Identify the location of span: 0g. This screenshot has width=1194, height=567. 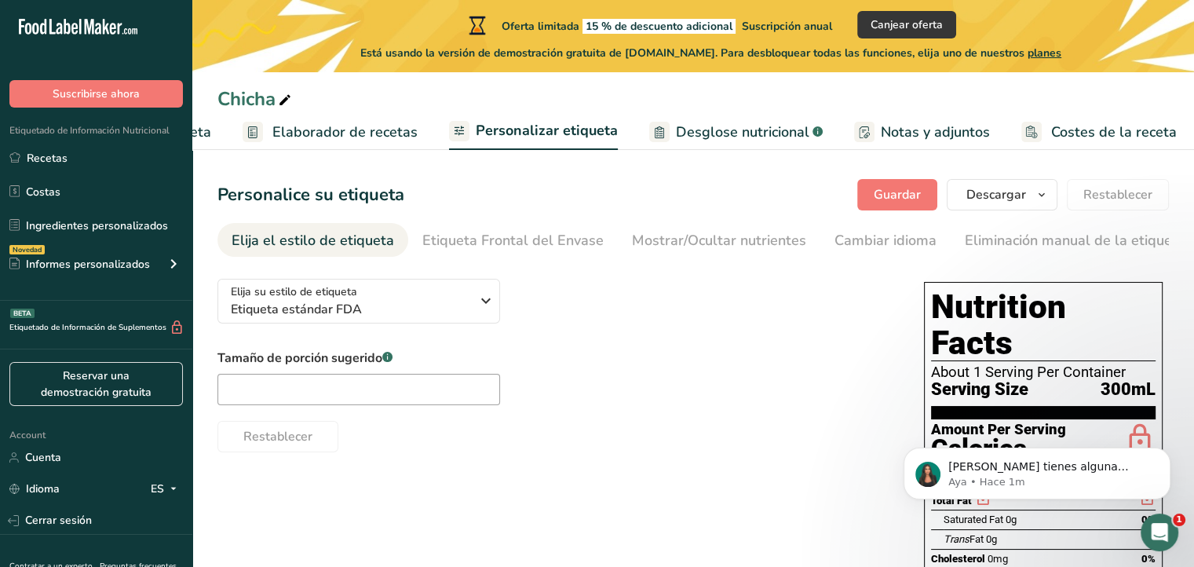
(991, 538).